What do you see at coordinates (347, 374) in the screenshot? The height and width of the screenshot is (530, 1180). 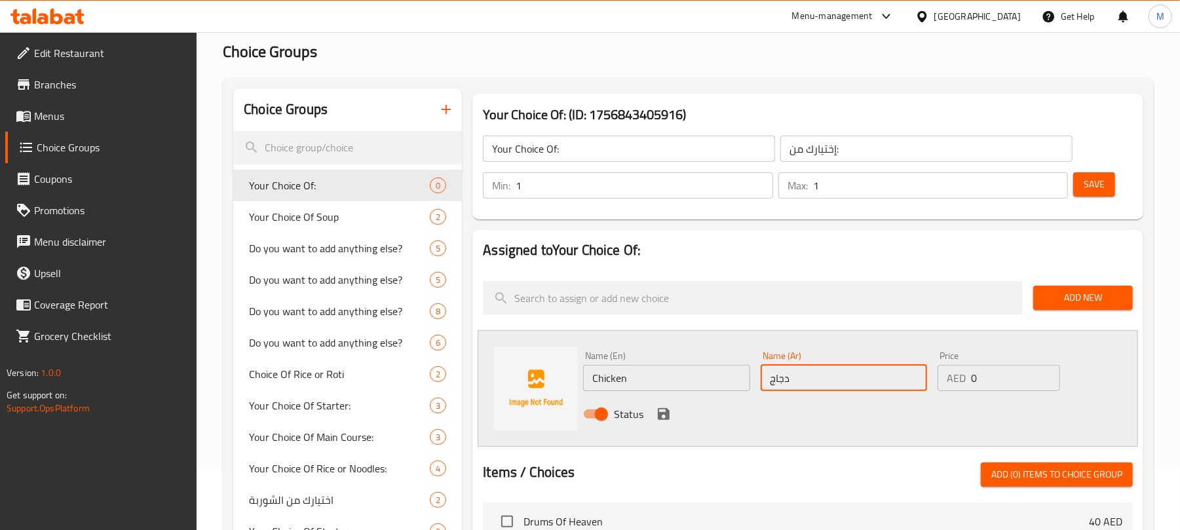 I see `div: Choice Of Rice or Roti2` at bounding box center [347, 374].